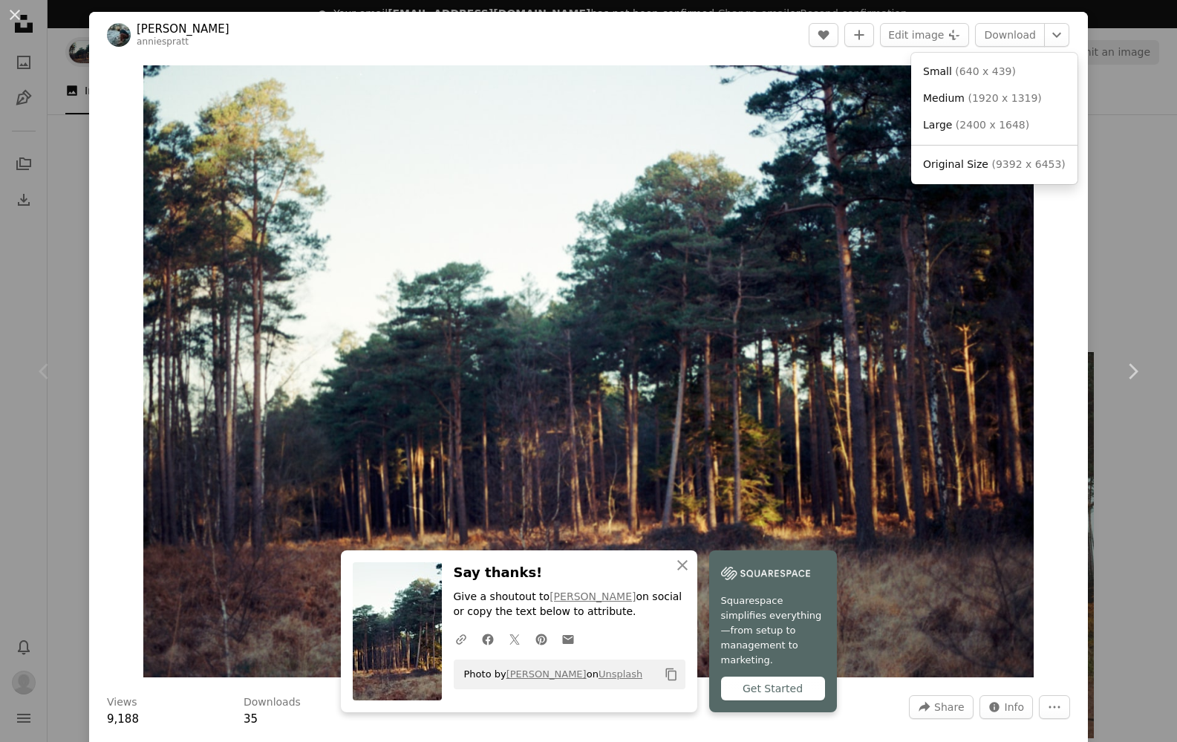 This screenshot has height=742, width=1177. I want to click on span: Medium, so click(944, 98).